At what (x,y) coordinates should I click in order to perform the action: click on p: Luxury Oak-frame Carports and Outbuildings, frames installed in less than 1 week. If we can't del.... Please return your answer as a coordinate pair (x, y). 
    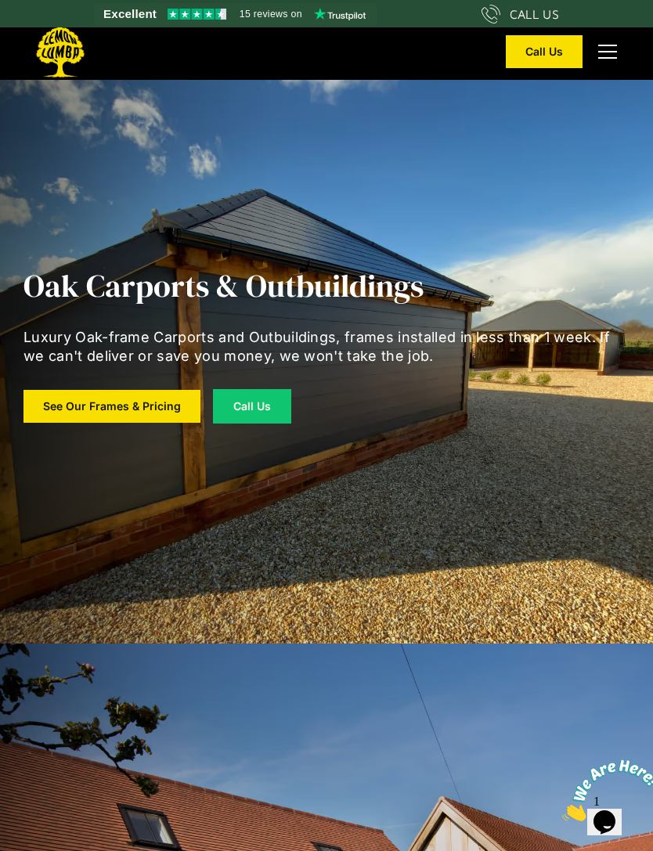
    Looking at the image, I should click on (326, 347).